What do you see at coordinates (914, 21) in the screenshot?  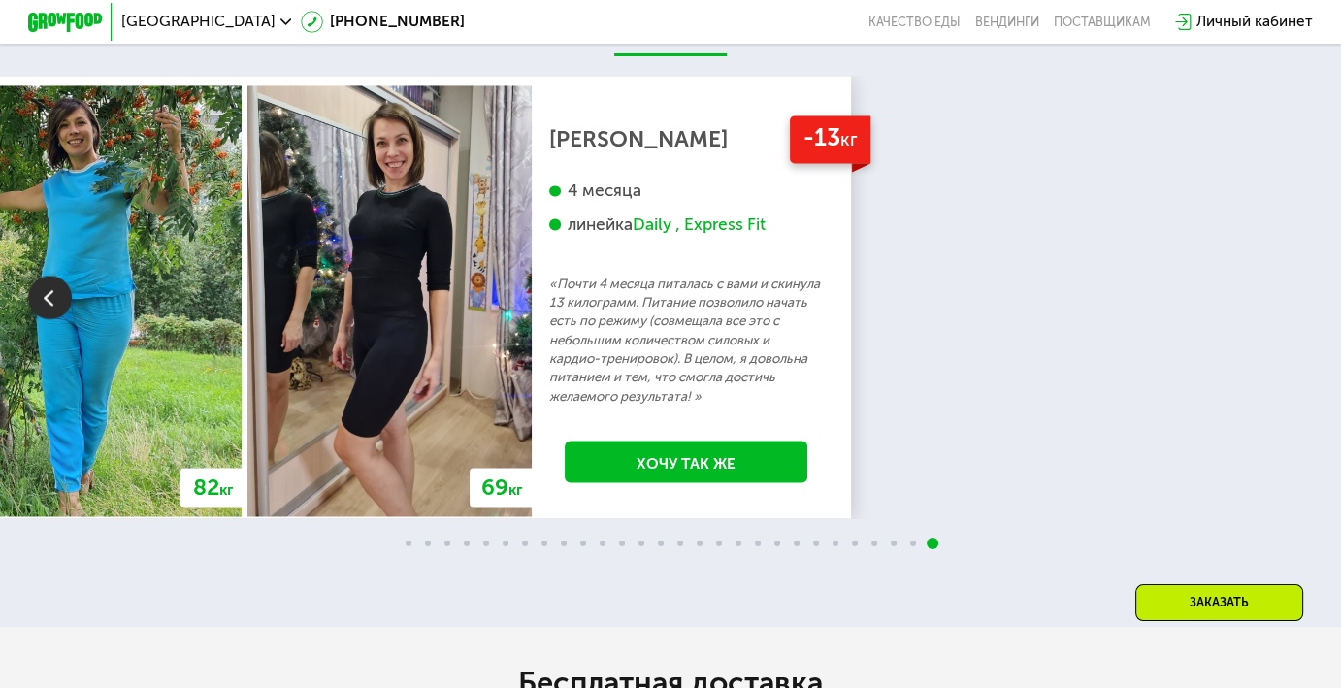 I see `a: Качество еды` at bounding box center [914, 21].